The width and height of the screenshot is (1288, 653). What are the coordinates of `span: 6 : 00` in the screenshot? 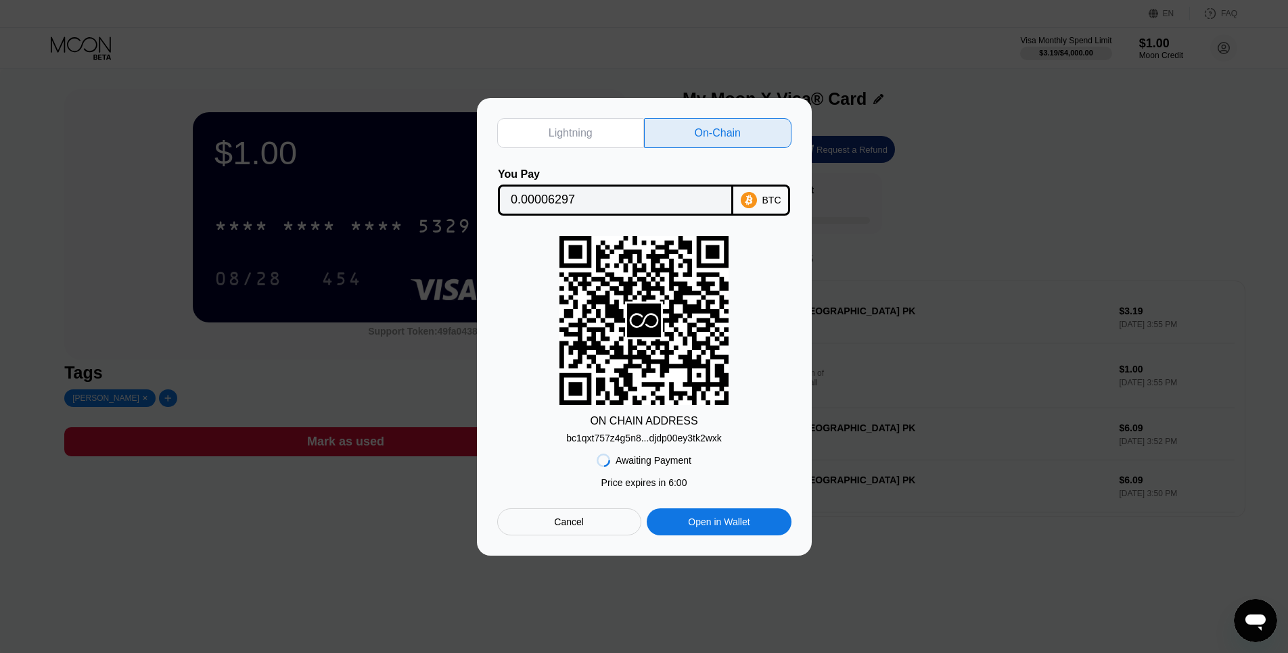 It's located at (677, 483).